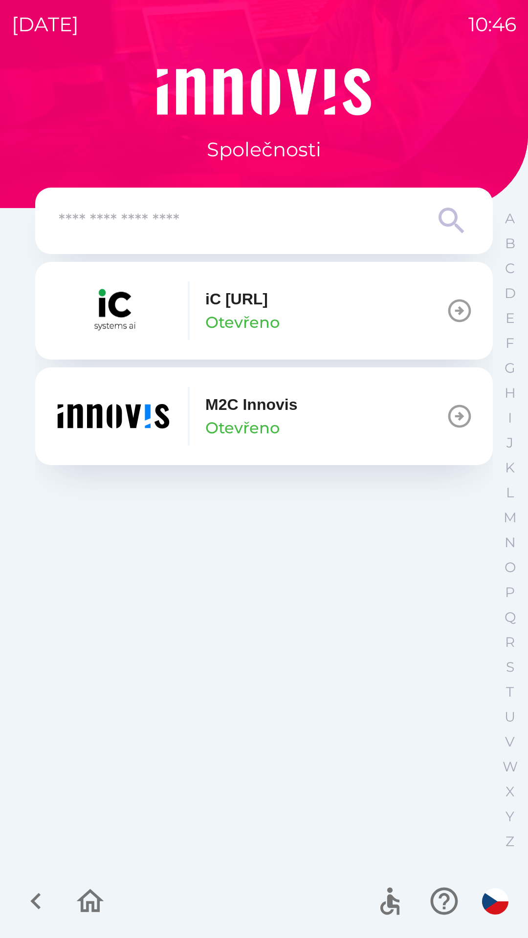  I want to click on img: cs flag, so click(495, 901).